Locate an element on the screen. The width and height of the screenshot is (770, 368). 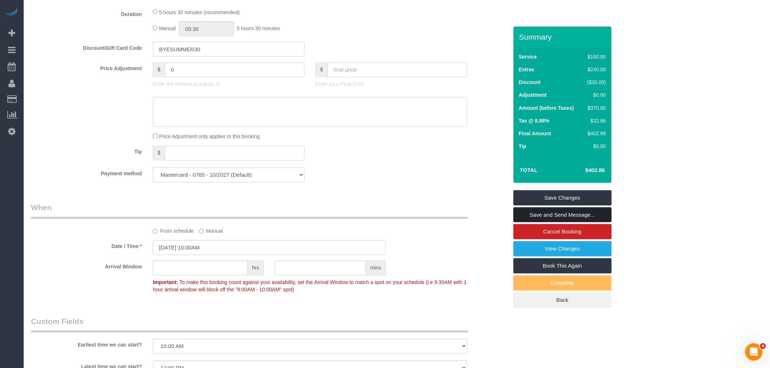
span: 5 hours 30 minutes (recommended) is located at coordinates (199, 12).